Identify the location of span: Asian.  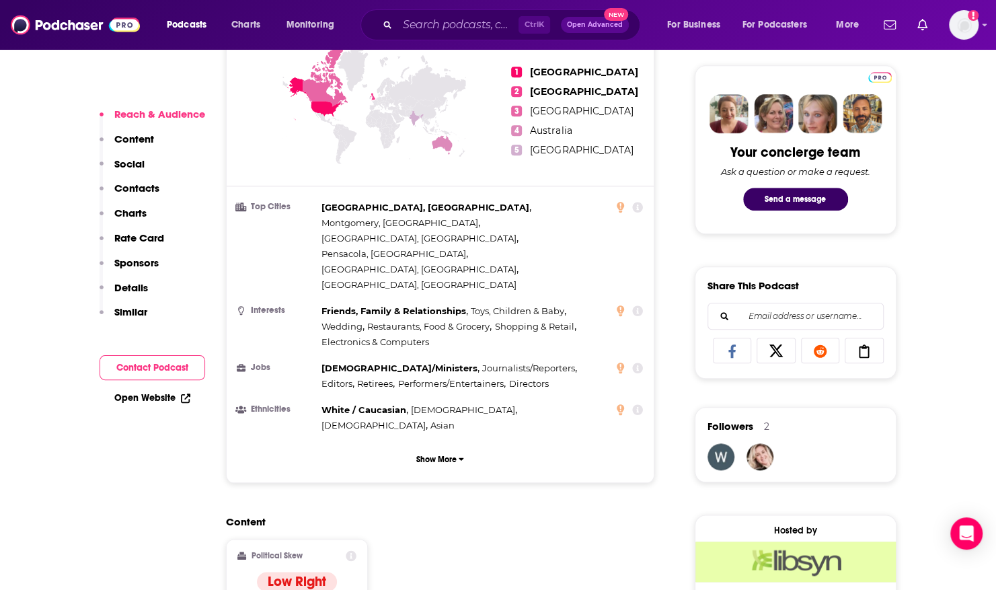
(442, 425).